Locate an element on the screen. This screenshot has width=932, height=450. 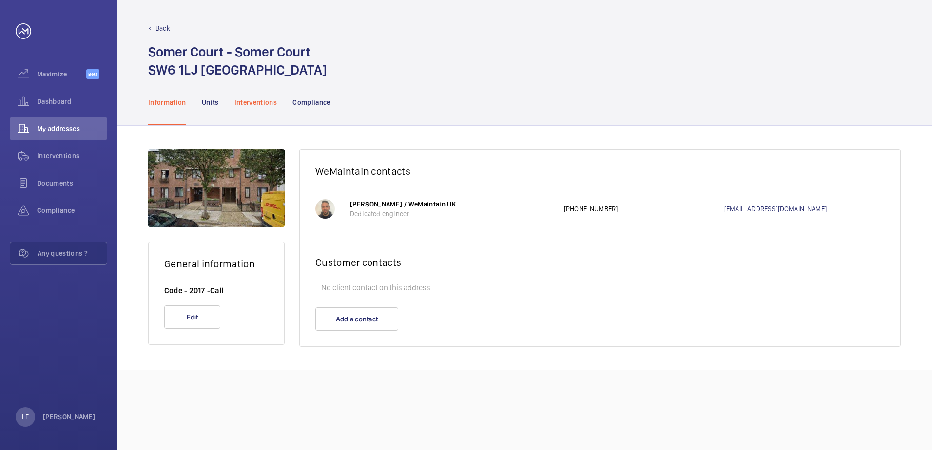
span: Beta is located at coordinates (93, 74).